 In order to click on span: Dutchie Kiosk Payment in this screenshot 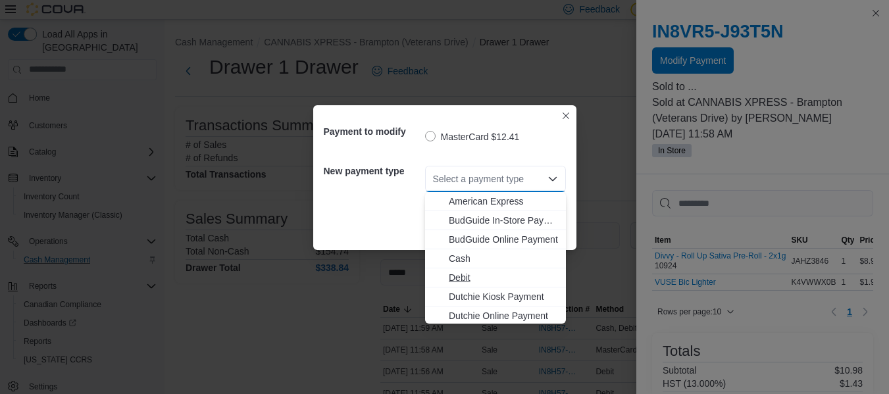, I will do `click(503, 297)`.